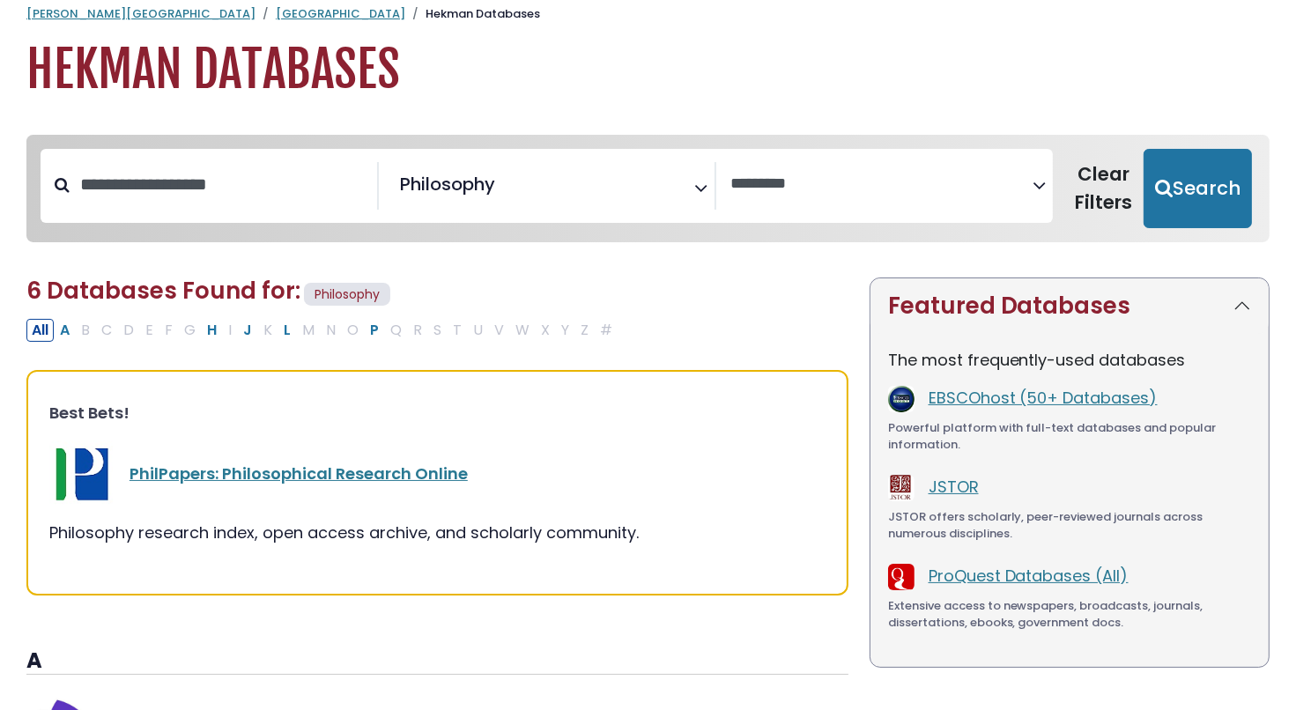  Describe the element at coordinates (223, 184) in the screenshot. I see `input: Search database by title or keyword` at that location.